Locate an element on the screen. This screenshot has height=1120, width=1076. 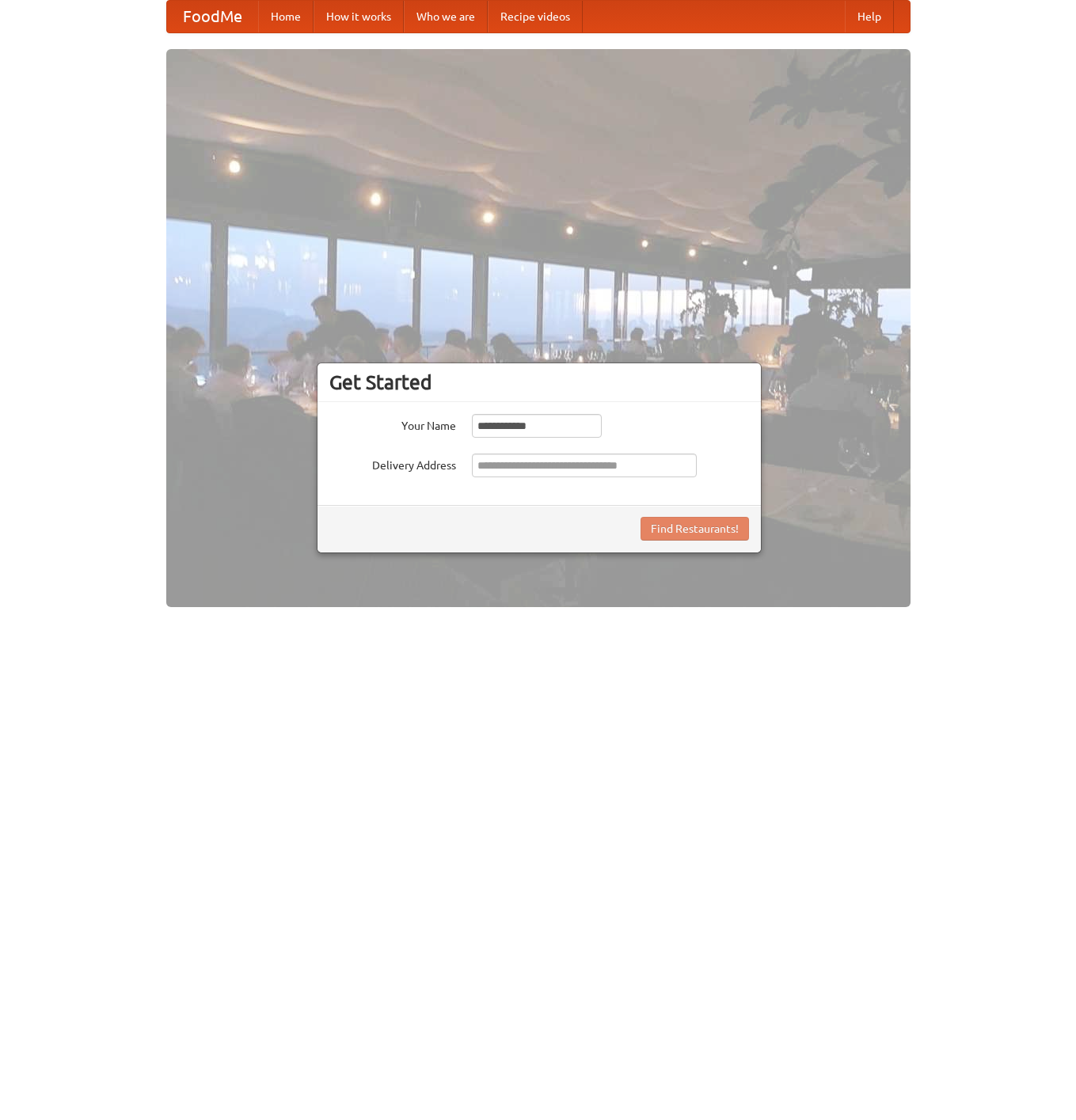
label: Delivery Address is located at coordinates (393, 463).